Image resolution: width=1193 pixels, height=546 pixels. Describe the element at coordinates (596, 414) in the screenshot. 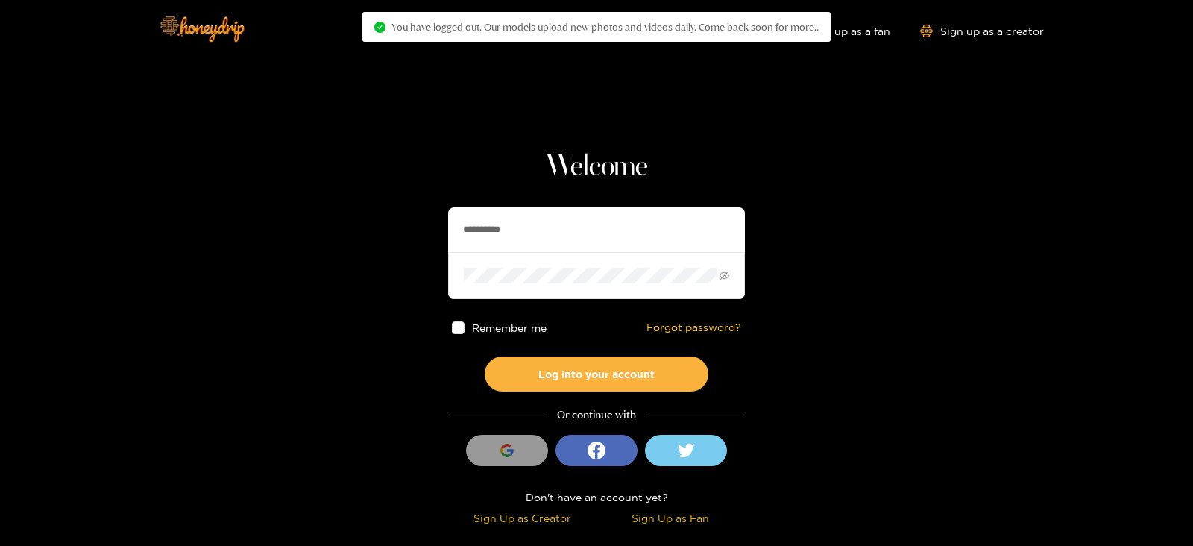

I see `div: Or continue with` at that location.